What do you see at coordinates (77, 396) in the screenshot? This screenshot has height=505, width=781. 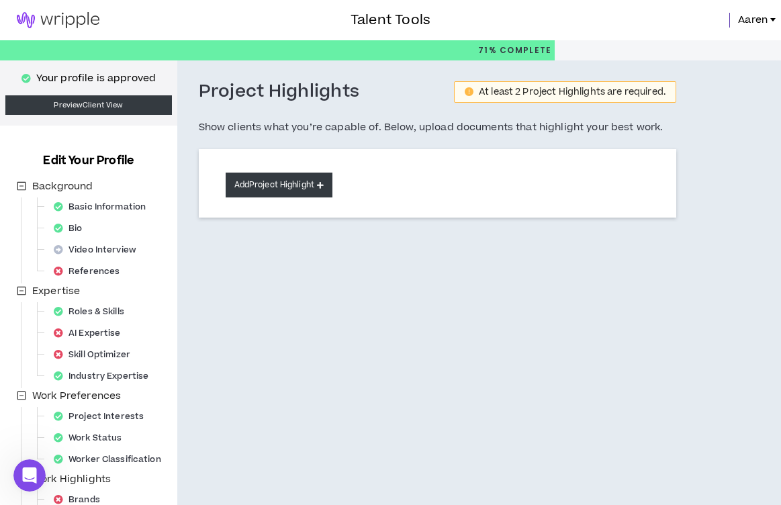 I see `span: Work Preferences` at bounding box center [77, 396].